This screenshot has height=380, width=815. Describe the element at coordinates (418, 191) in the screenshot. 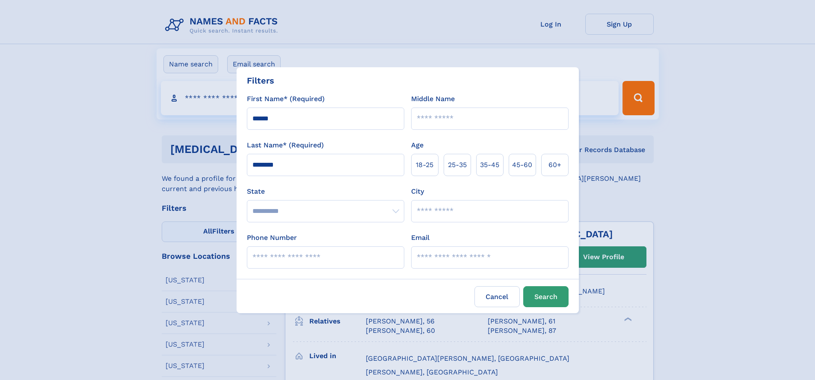

I see `label: City` at that location.